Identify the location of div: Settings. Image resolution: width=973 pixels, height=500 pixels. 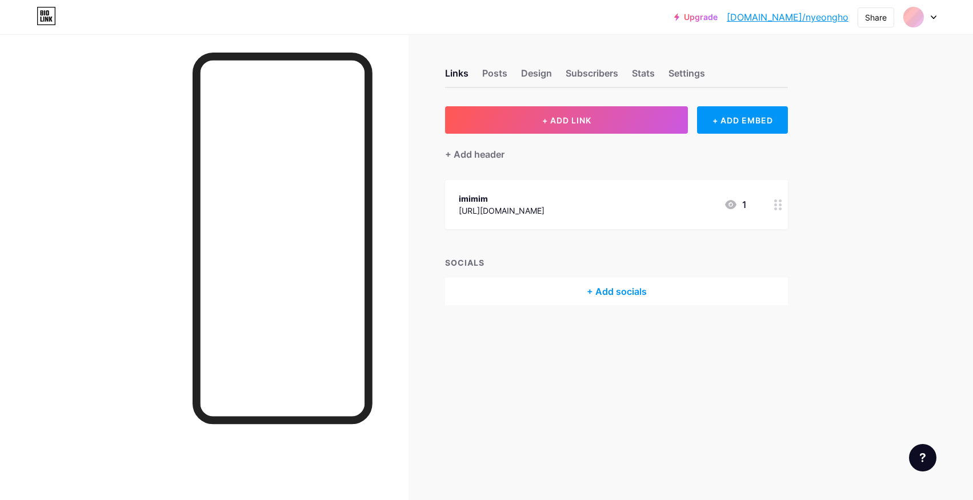
(687, 77).